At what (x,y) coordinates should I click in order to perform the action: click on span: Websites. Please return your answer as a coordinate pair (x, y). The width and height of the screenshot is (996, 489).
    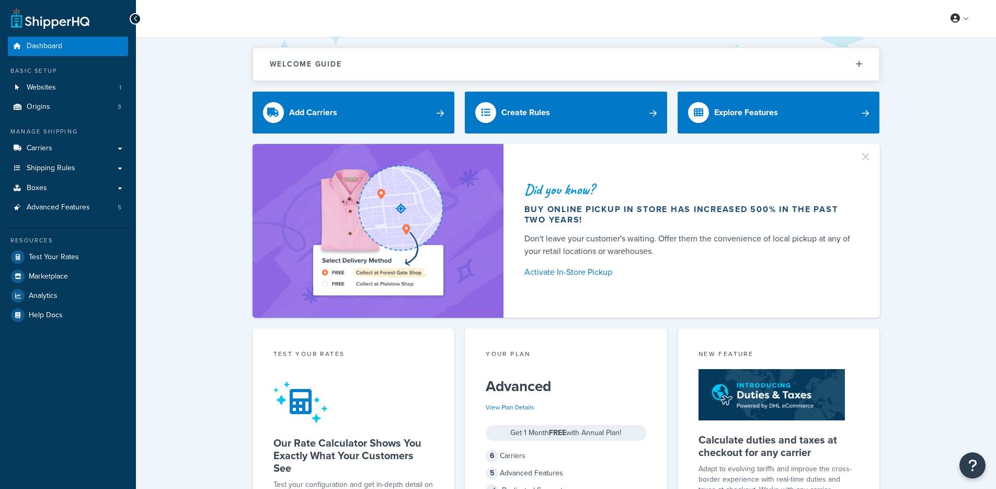
    Looking at the image, I should click on (41, 87).